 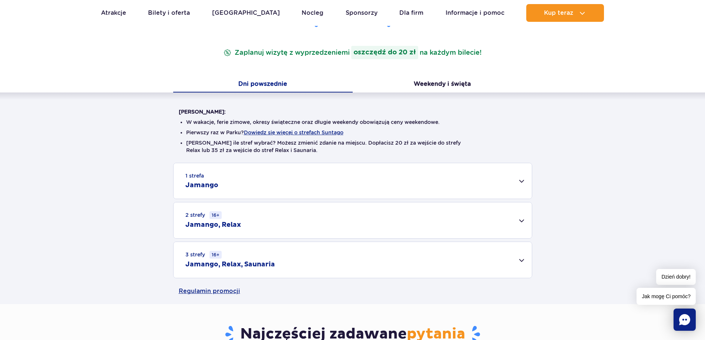 I want to click on a: Dla firm, so click(x=411, y=13).